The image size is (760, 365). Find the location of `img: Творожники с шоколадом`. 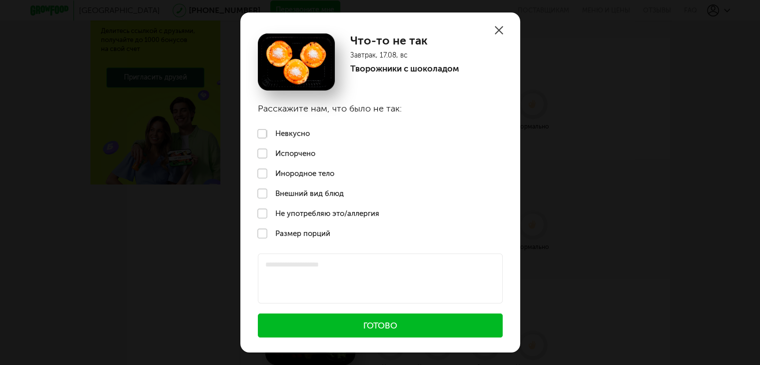

img: Творожники с шоколадом is located at coordinates (296, 62).